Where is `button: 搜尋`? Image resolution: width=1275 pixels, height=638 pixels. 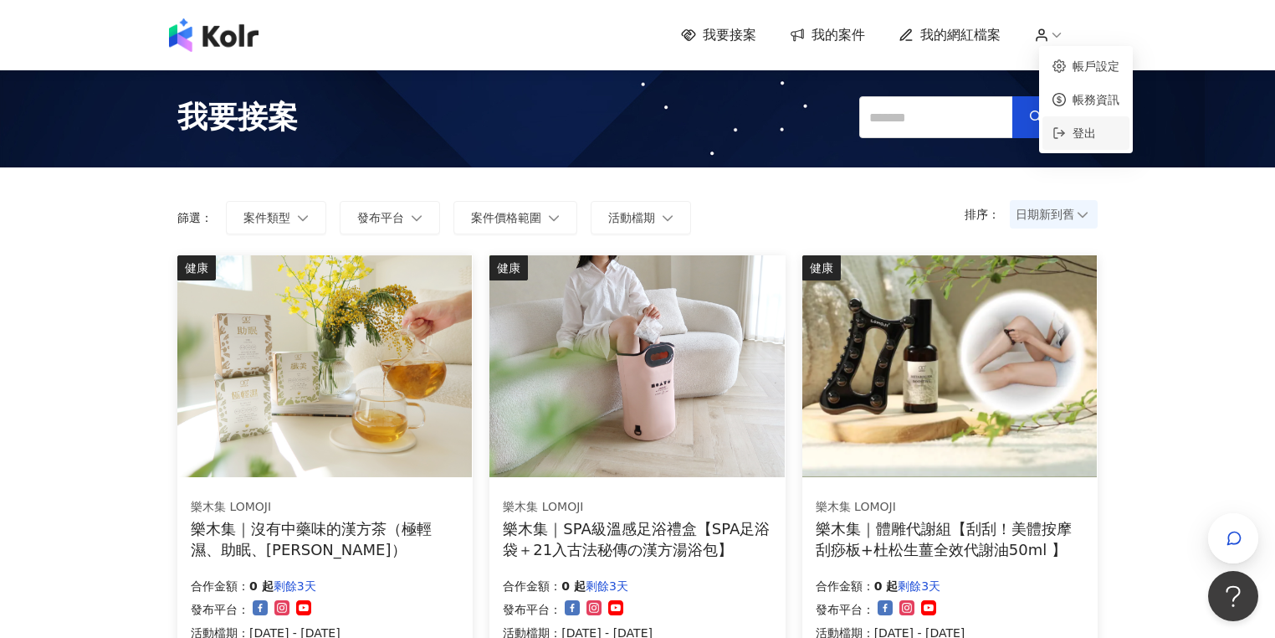
button: 搜尋 is located at coordinates (1055, 117).